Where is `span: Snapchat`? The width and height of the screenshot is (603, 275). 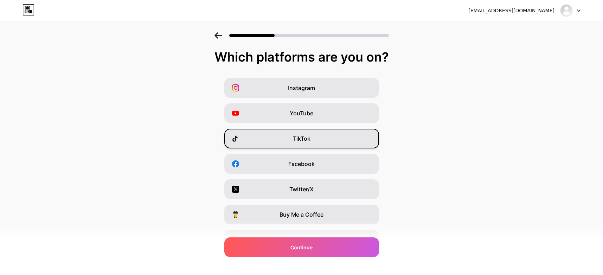
span: Snapchat is located at coordinates (301, 240).